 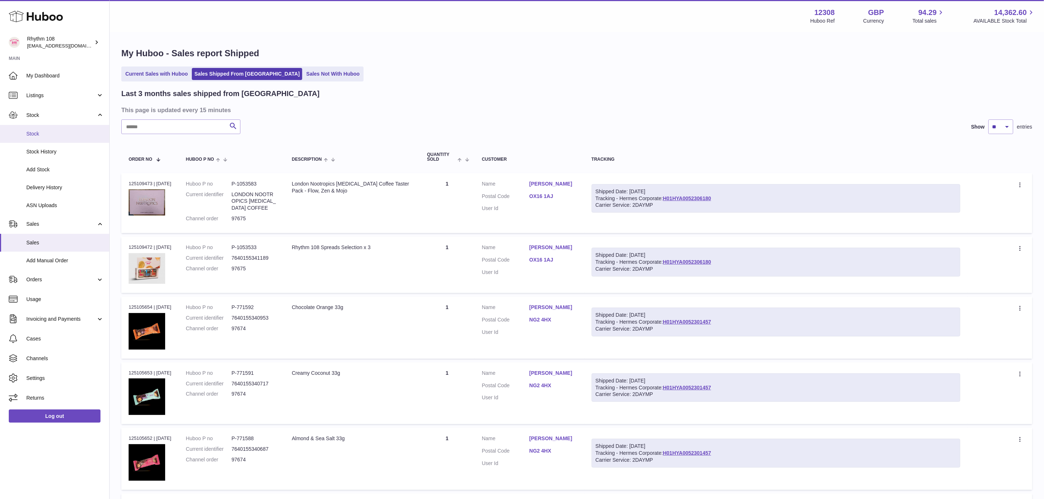 What do you see at coordinates (776, 159) in the screenshot?
I see `div: Tracking` at bounding box center [776, 159].